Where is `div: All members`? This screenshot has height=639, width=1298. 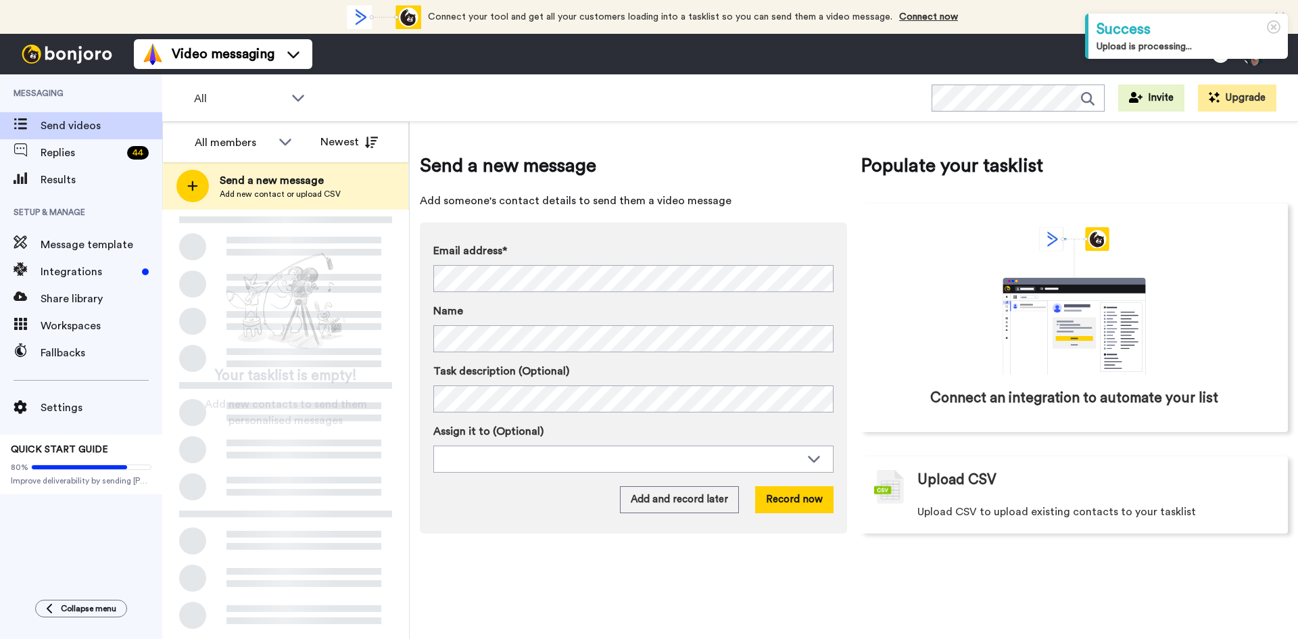
div: All members is located at coordinates (233, 143).